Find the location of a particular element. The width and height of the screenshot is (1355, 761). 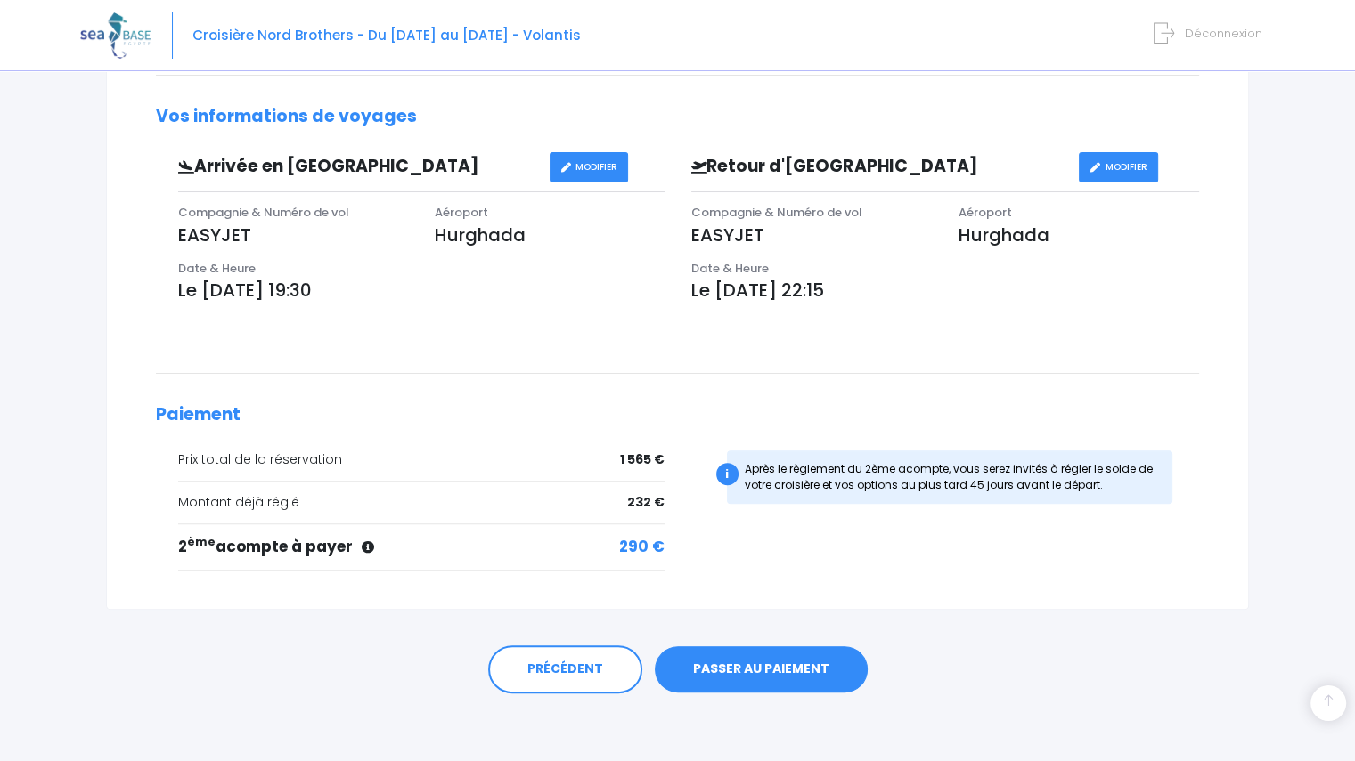

div: 2 acompte à payer is located at coordinates (421, 548).